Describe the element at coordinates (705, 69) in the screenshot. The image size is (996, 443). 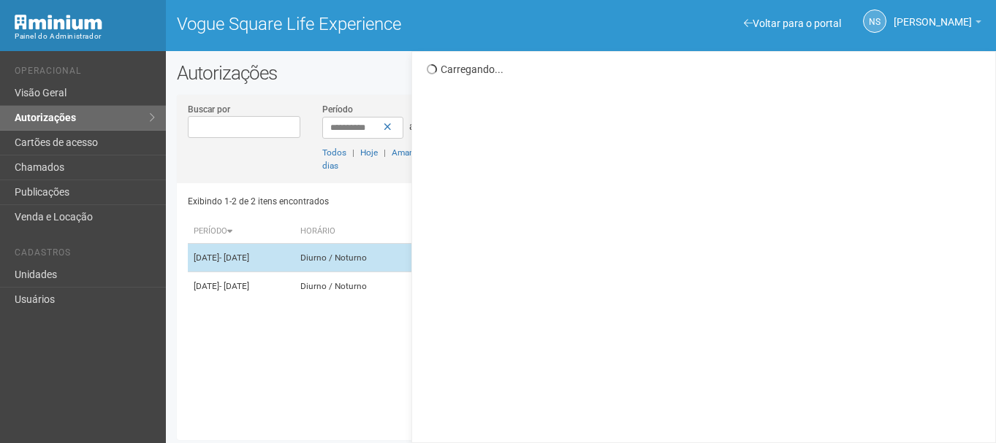
I see `div: Carregando...` at that location.